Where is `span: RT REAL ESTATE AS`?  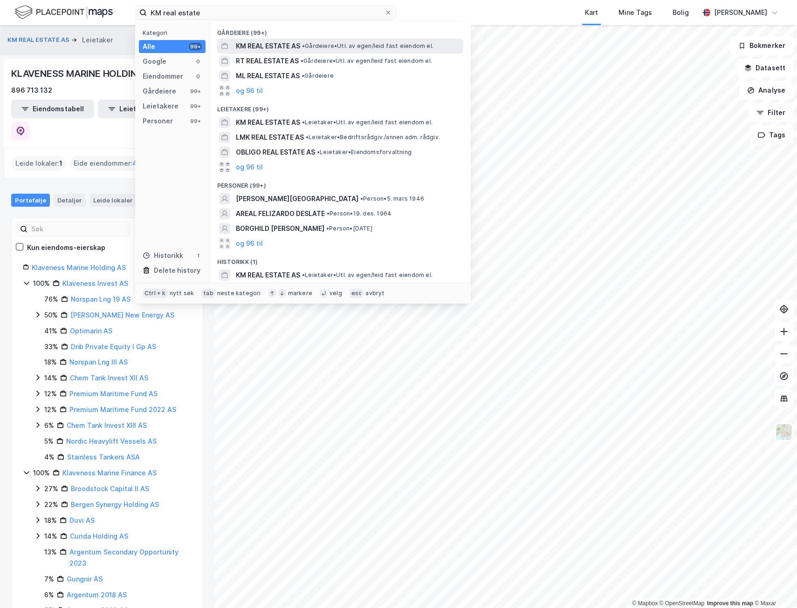
span: RT REAL ESTATE AS is located at coordinates (267, 61).